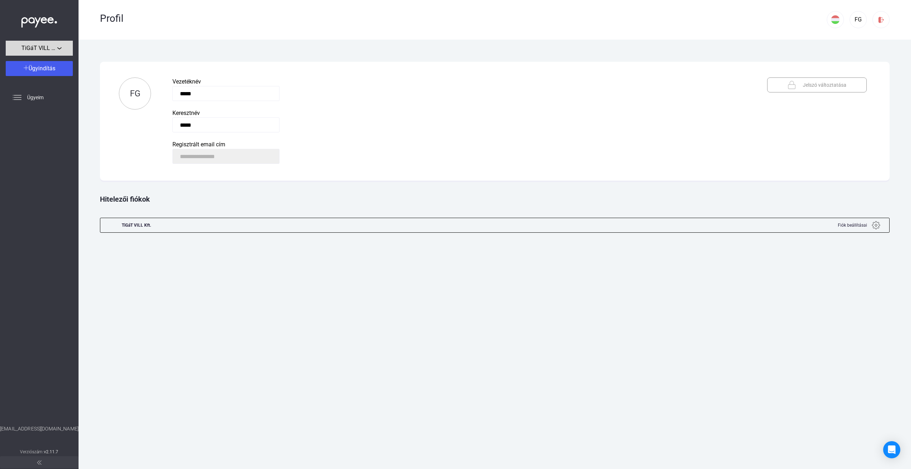 Image resolution: width=911 pixels, height=469 pixels. What do you see at coordinates (39, 463) in the screenshot?
I see `img: arrow-double-left-grey.svg` at bounding box center [39, 463].